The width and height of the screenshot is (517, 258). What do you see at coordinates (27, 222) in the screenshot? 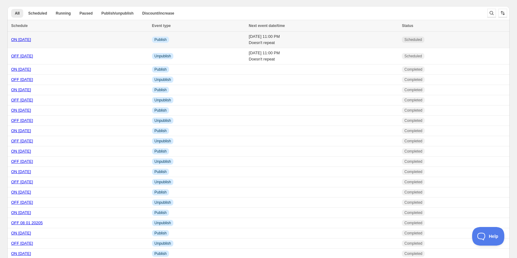
I see `a: OFF 08 01 20205` at bounding box center [27, 222].